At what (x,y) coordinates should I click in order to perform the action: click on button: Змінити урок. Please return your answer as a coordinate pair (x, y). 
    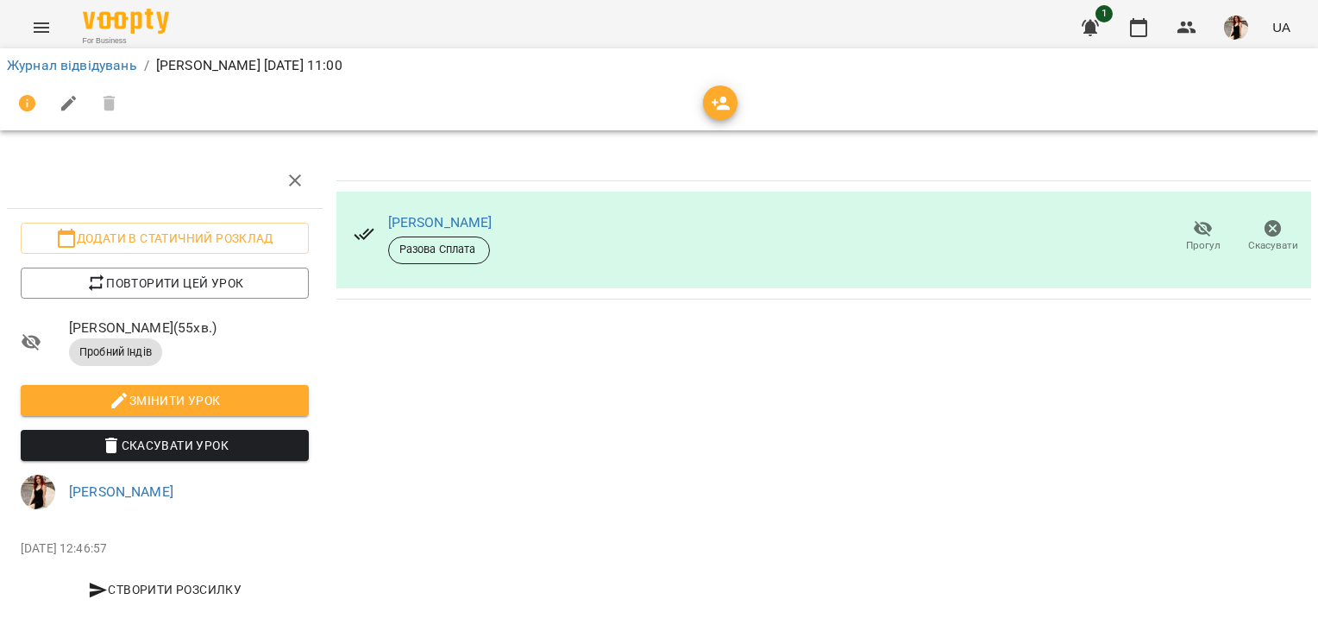
    Looking at the image, I should click on (165, 400).